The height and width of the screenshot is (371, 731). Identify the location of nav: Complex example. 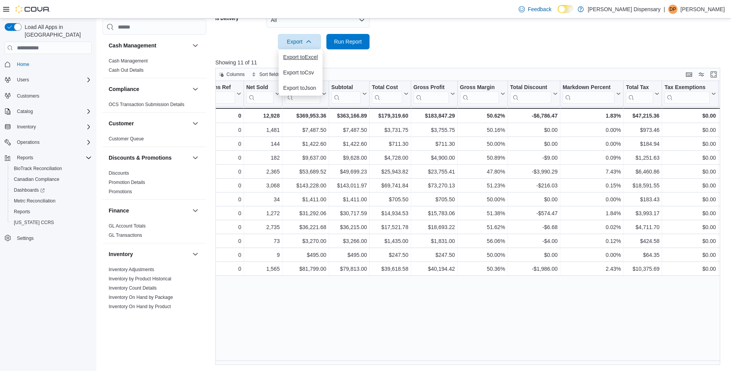
(48, 160).